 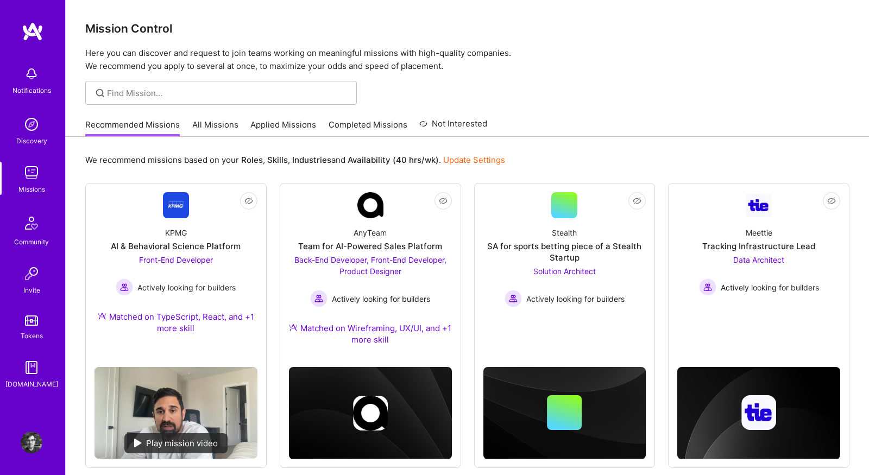 What do you see at coordinates (474, 160) in the screenshot?
I see `a: Update Settings` at bounding box center [474, 160].